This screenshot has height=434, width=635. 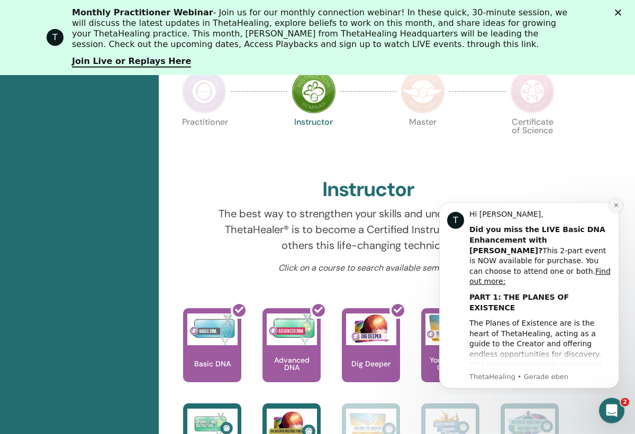 I want to click on p: Dig Deeper, so click(x=371, y=364).